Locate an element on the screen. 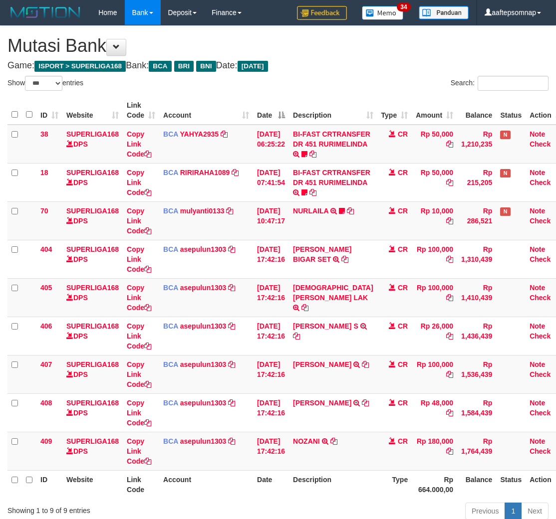 The height and width of the screenshot is (519, 556). td: Rp 1,764,439 is located at coordinates (476, 451).